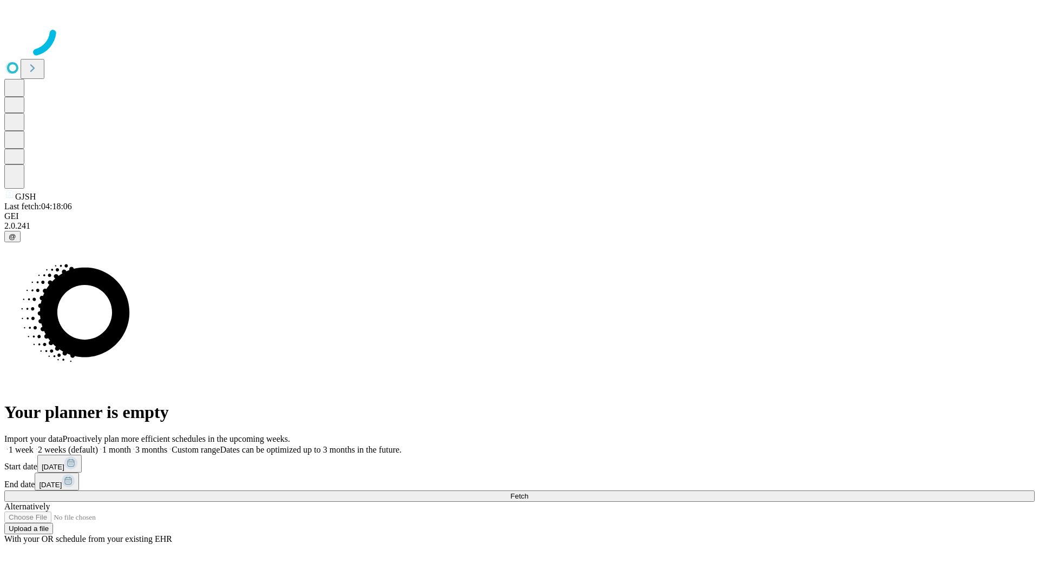 The height and width of the screenshot is (584, 1039). What do you see at coordinates (27, 506) in the screenshot?
I see `span: Alternatively` at bounding box center [27, 506].